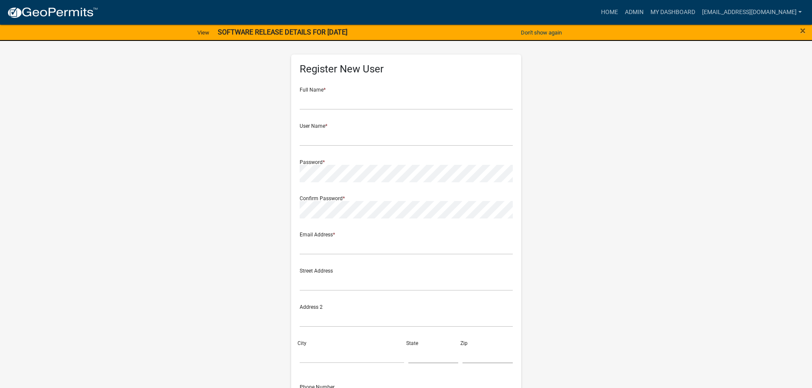 The width and height of the screenshot is (812, 388). What do you see at coordinates (803, 31) in the screenshot?
I see `button: Close` at bounding box center [803, 31].